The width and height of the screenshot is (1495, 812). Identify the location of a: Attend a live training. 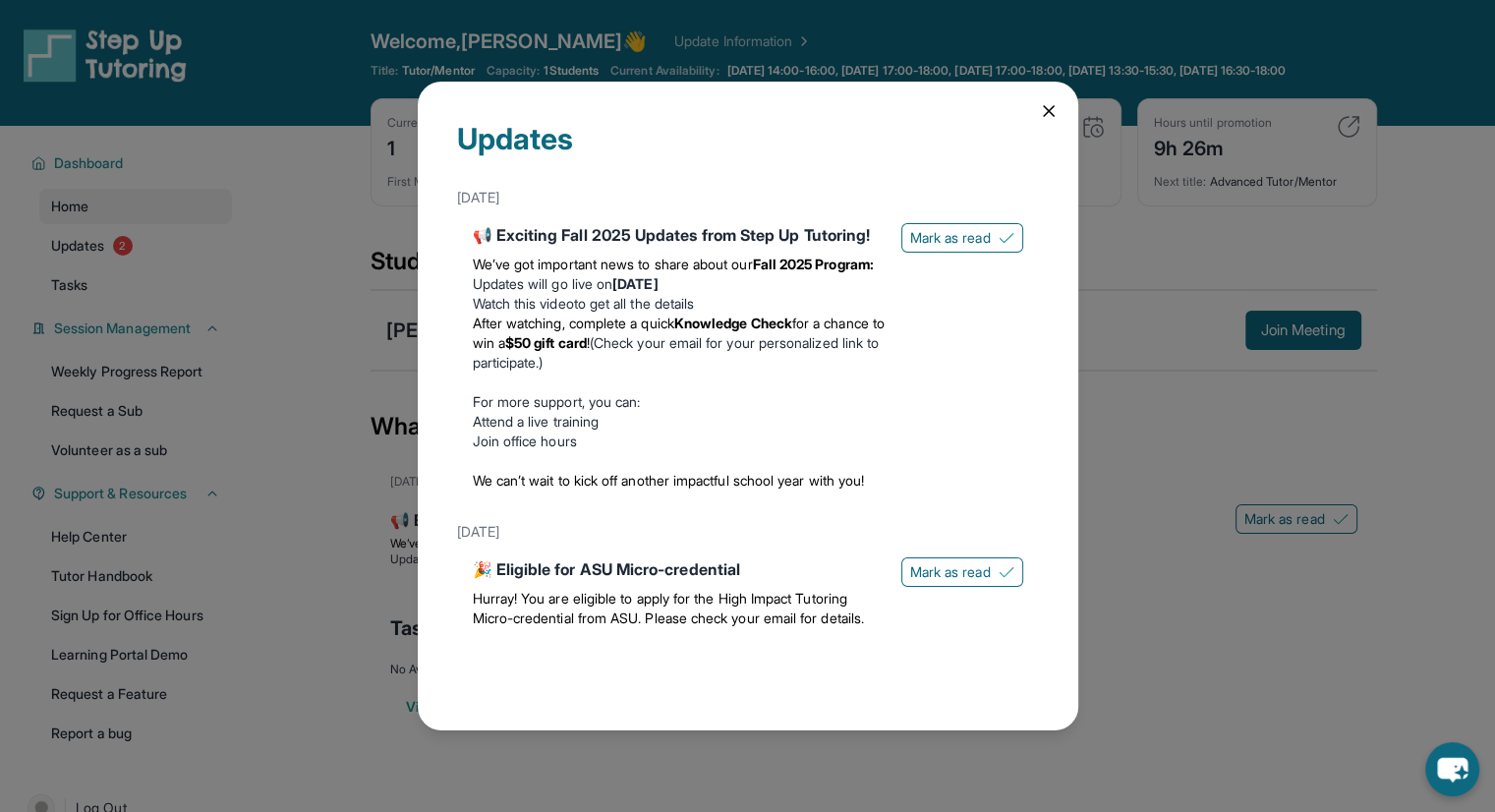
(536, 421).